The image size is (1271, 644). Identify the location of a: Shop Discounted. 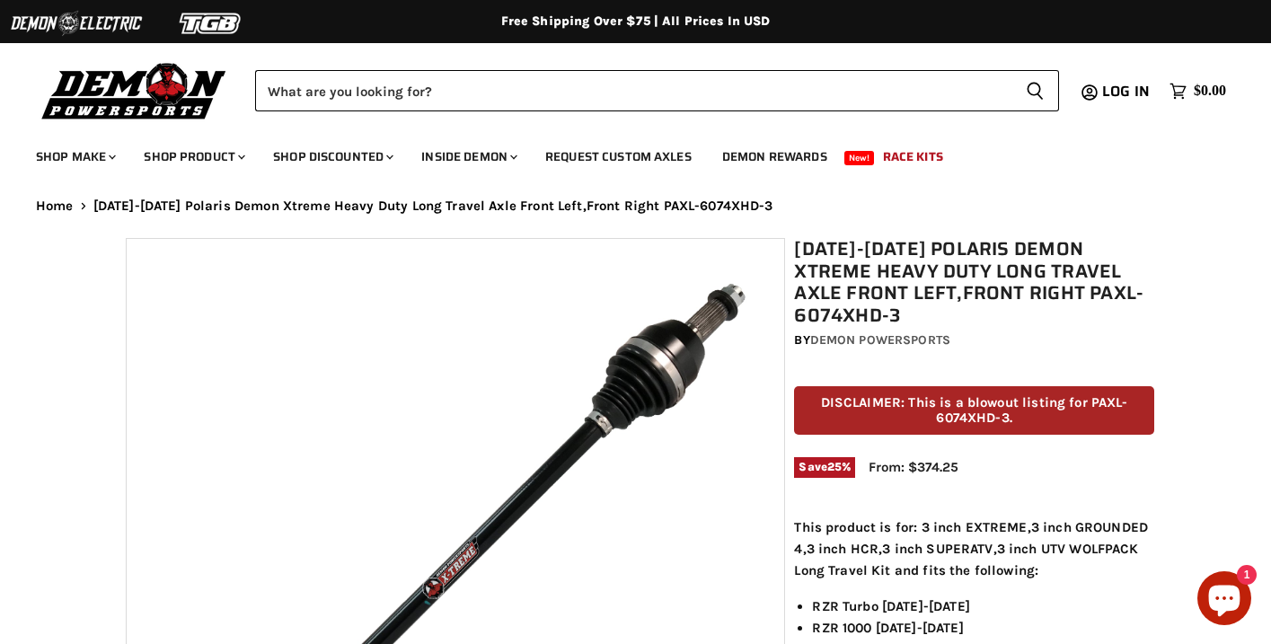
(331, 156).